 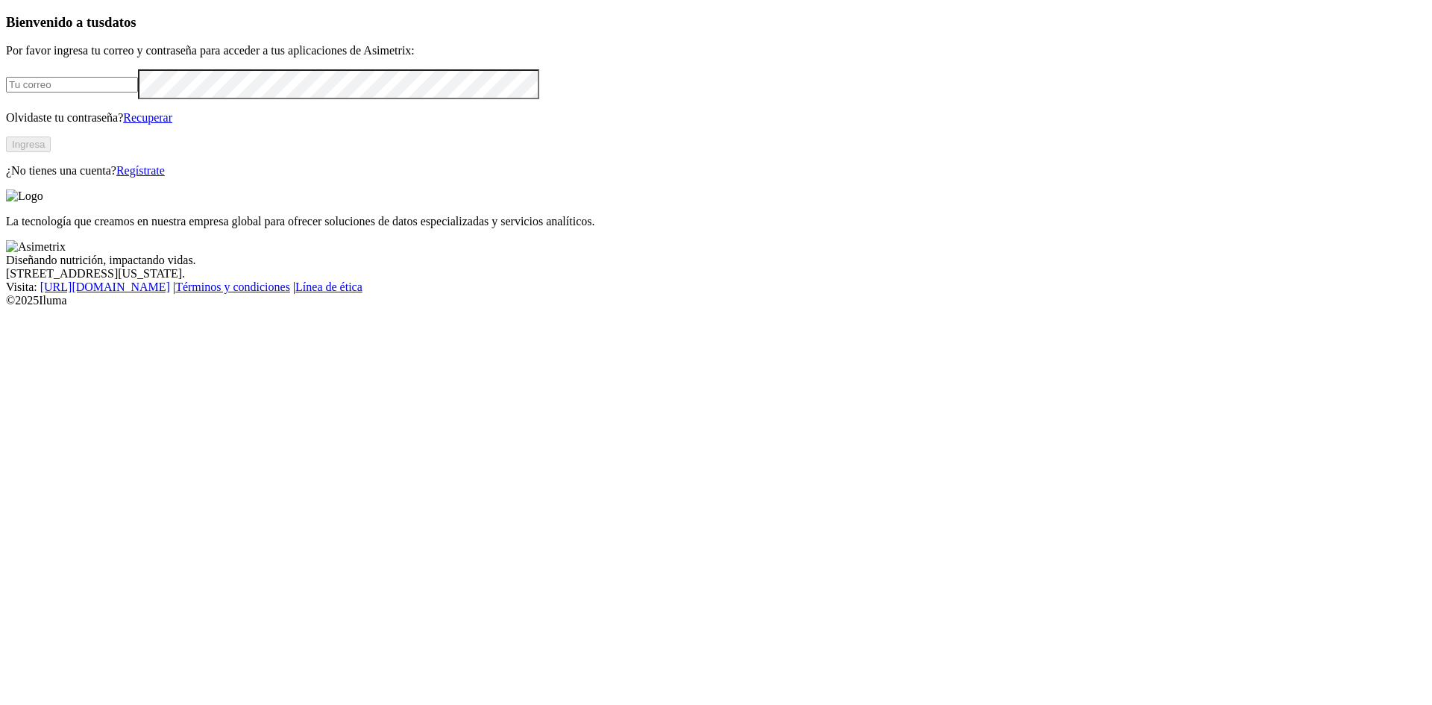 I want to click on div: © 2025 Iluma, so click(x=716, y=301).